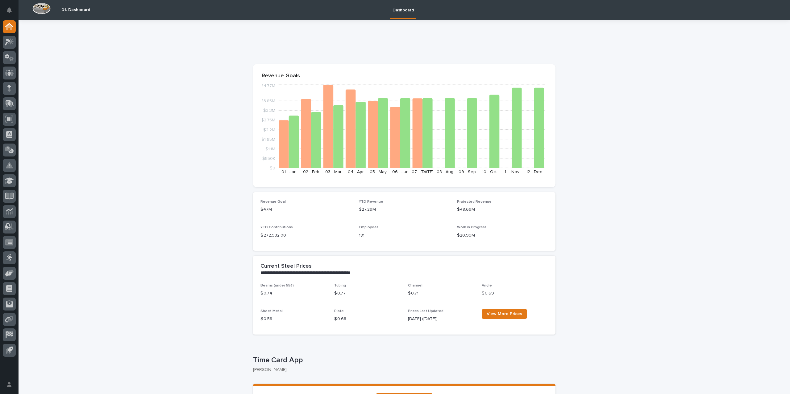 The width and height of the screenshot is (790, 394). Describe the element at coordinates (467, 172) in the screenshot. I see `text: 09 - Sep` at that location.